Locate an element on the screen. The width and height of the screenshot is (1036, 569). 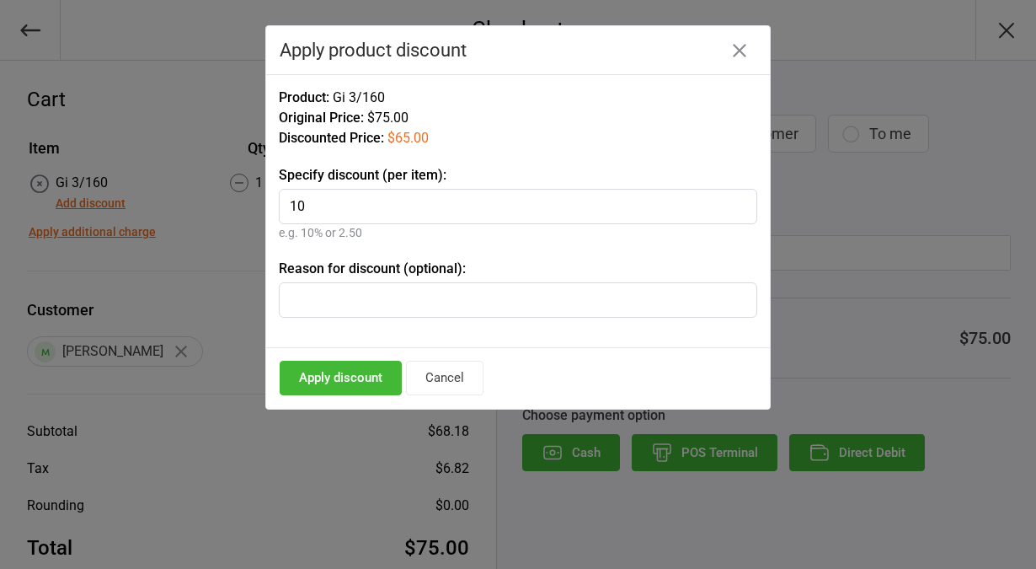
span: Original Price: is located at coordinates (321, 117).